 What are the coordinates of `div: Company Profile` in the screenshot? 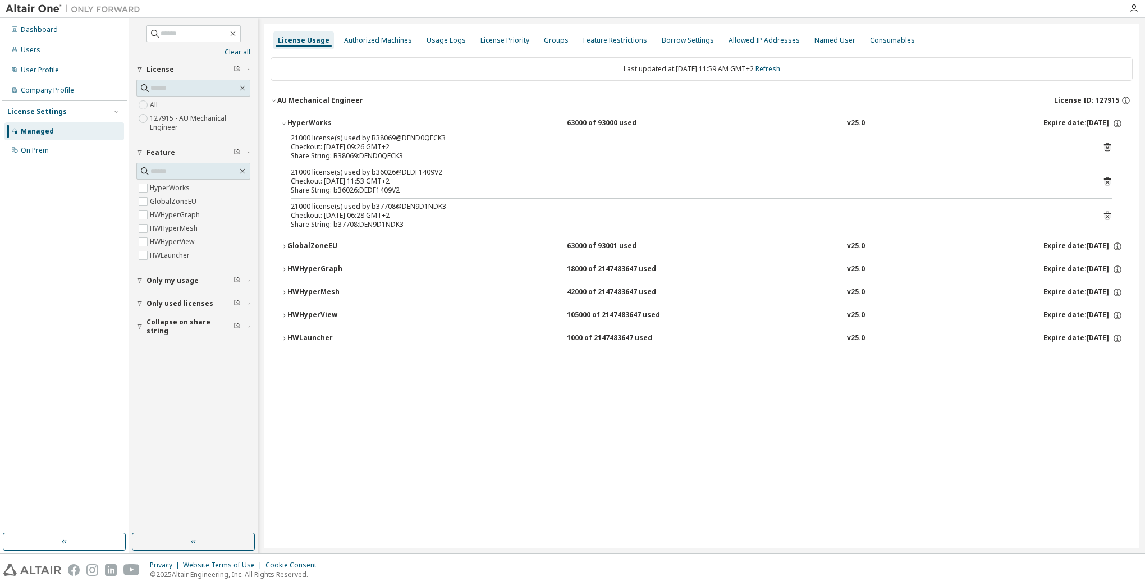 It's located at (47, 90).